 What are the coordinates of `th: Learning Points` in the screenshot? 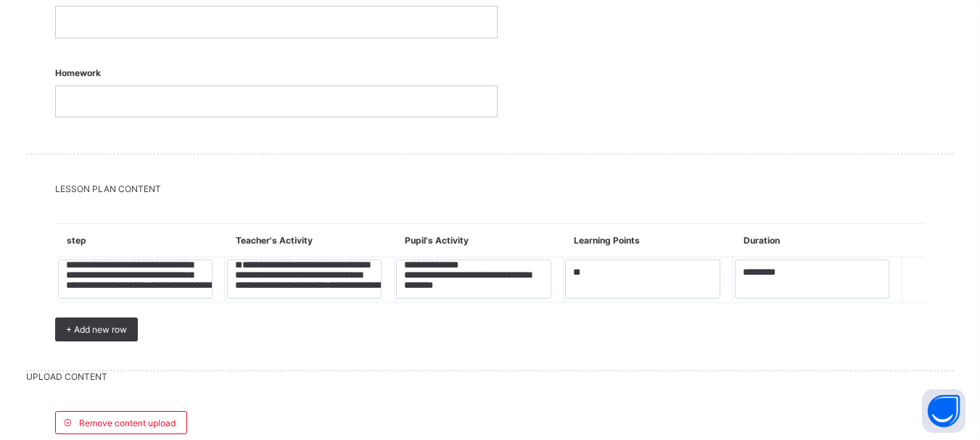 It's located at (647, 241).